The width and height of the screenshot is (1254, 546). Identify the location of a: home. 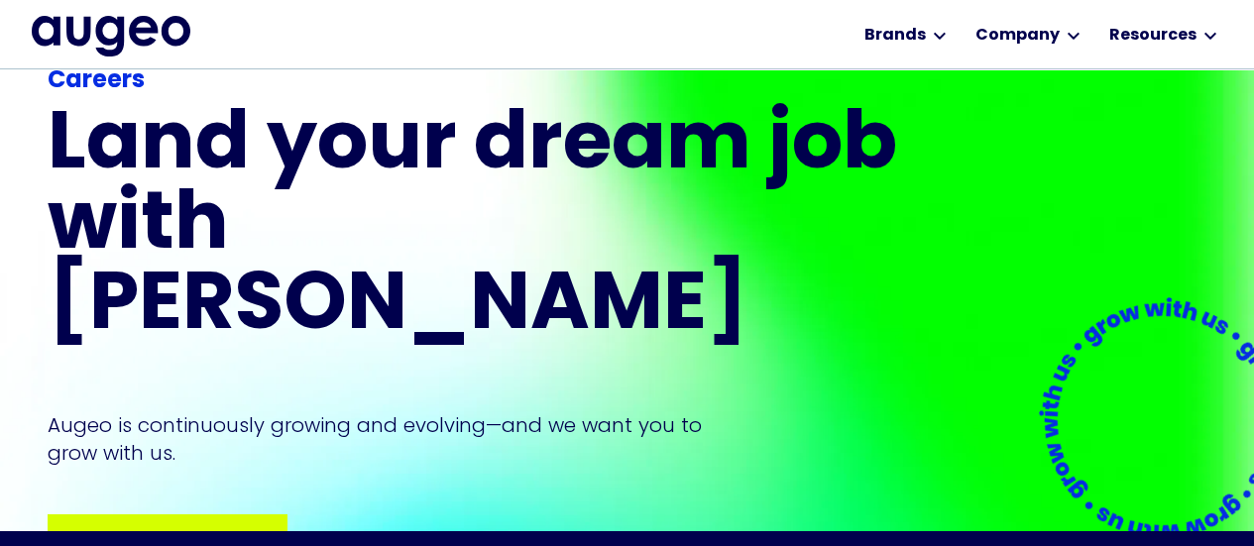
(111, 36).